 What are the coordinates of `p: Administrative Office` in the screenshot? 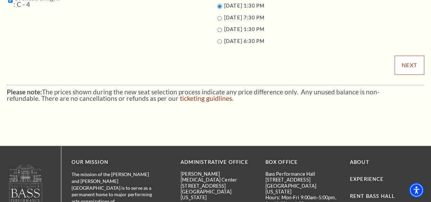 It's located at (218, 162).